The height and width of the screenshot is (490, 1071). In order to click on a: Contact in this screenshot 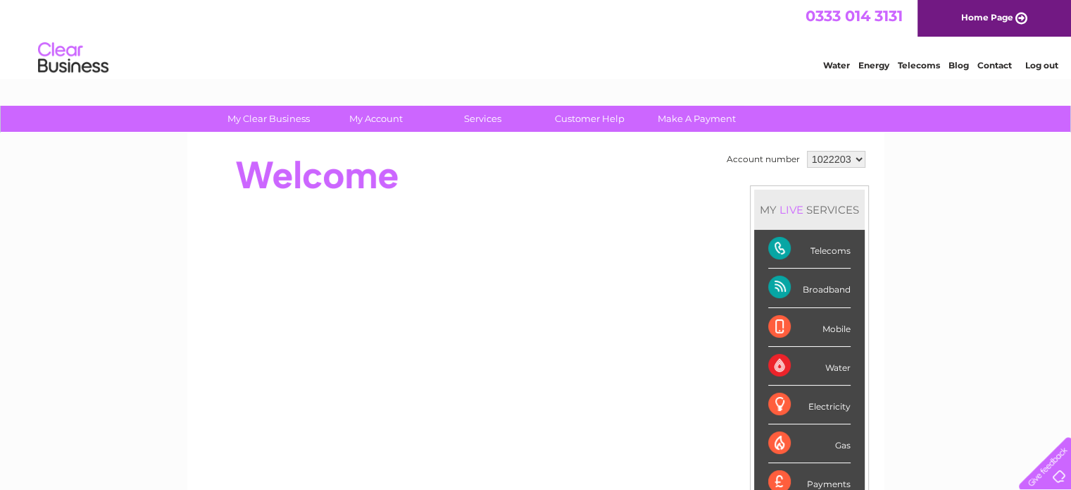, I will do `click(995, 65)`.